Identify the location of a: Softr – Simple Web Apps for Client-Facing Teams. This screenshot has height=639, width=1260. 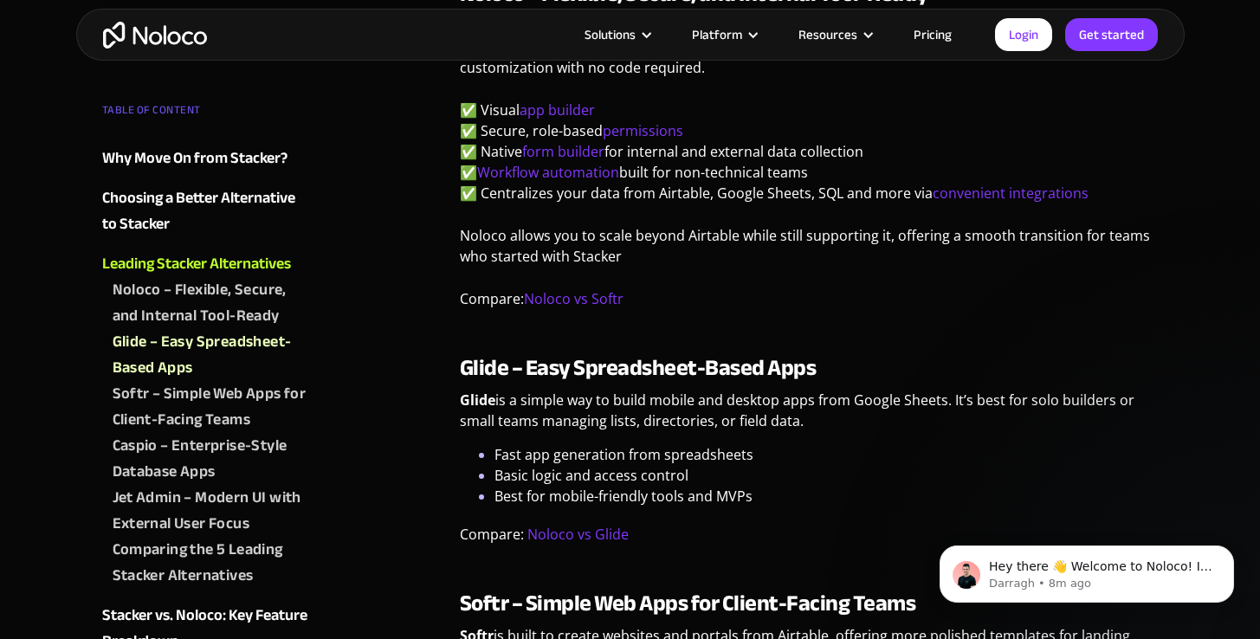
(212, 407).